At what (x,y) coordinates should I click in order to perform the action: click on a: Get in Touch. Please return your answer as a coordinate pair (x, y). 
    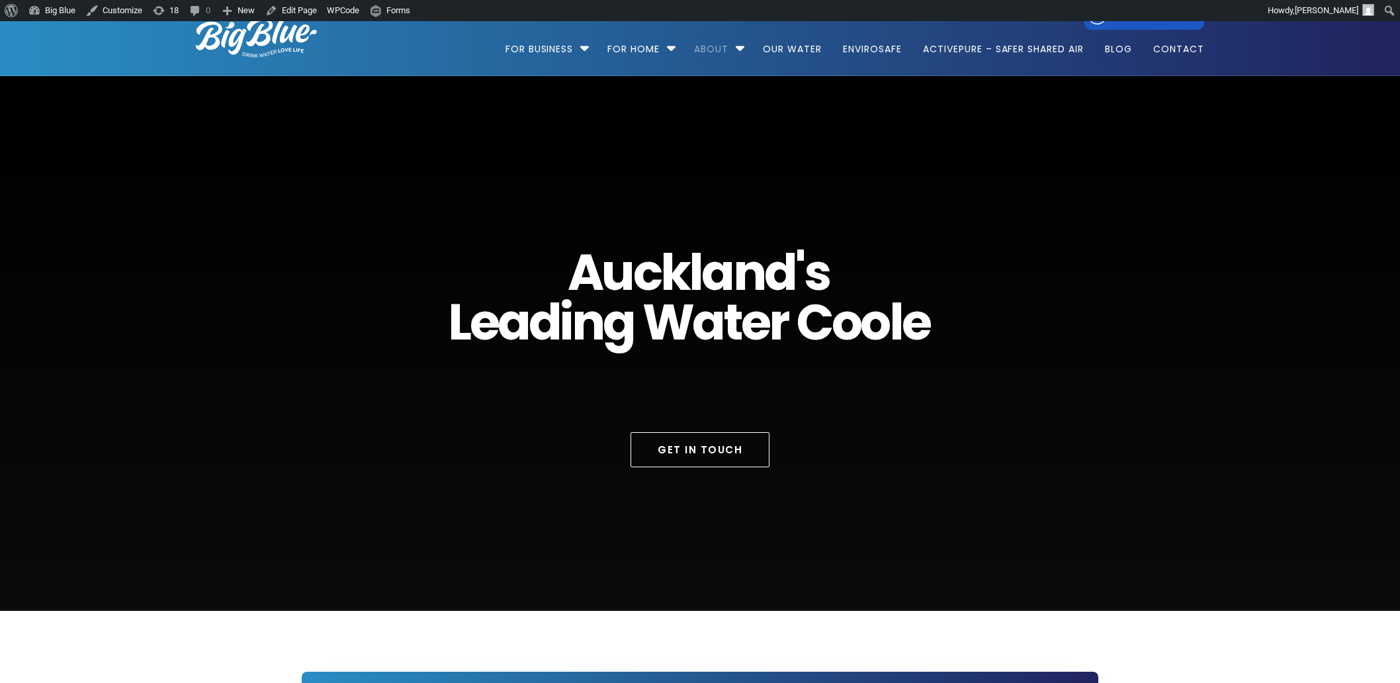
    Looking at the image, I should click on (700, 449).